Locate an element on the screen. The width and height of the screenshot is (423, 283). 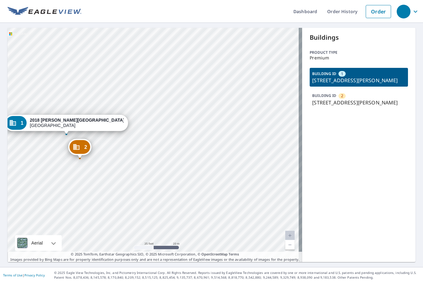
p: Product type is located at coordinates (359, 53).